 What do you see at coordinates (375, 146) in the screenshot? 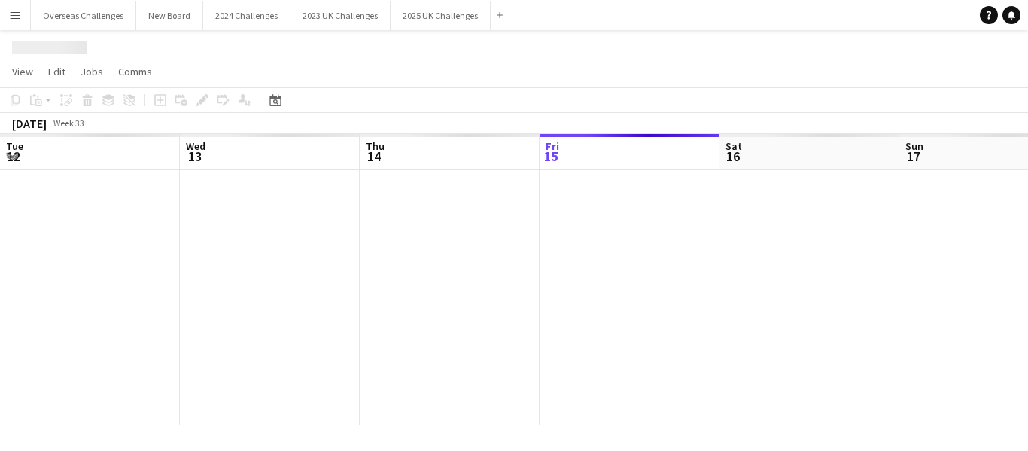
I see `span: Thu` at bounding box center [375, 146].